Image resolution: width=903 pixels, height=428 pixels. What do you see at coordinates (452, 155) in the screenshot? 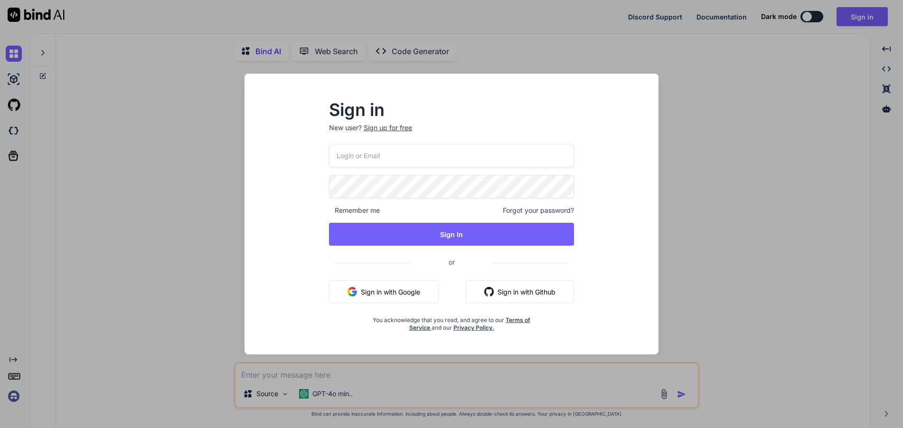
I see `input: Login or Email` at bounding box center [452, 155].